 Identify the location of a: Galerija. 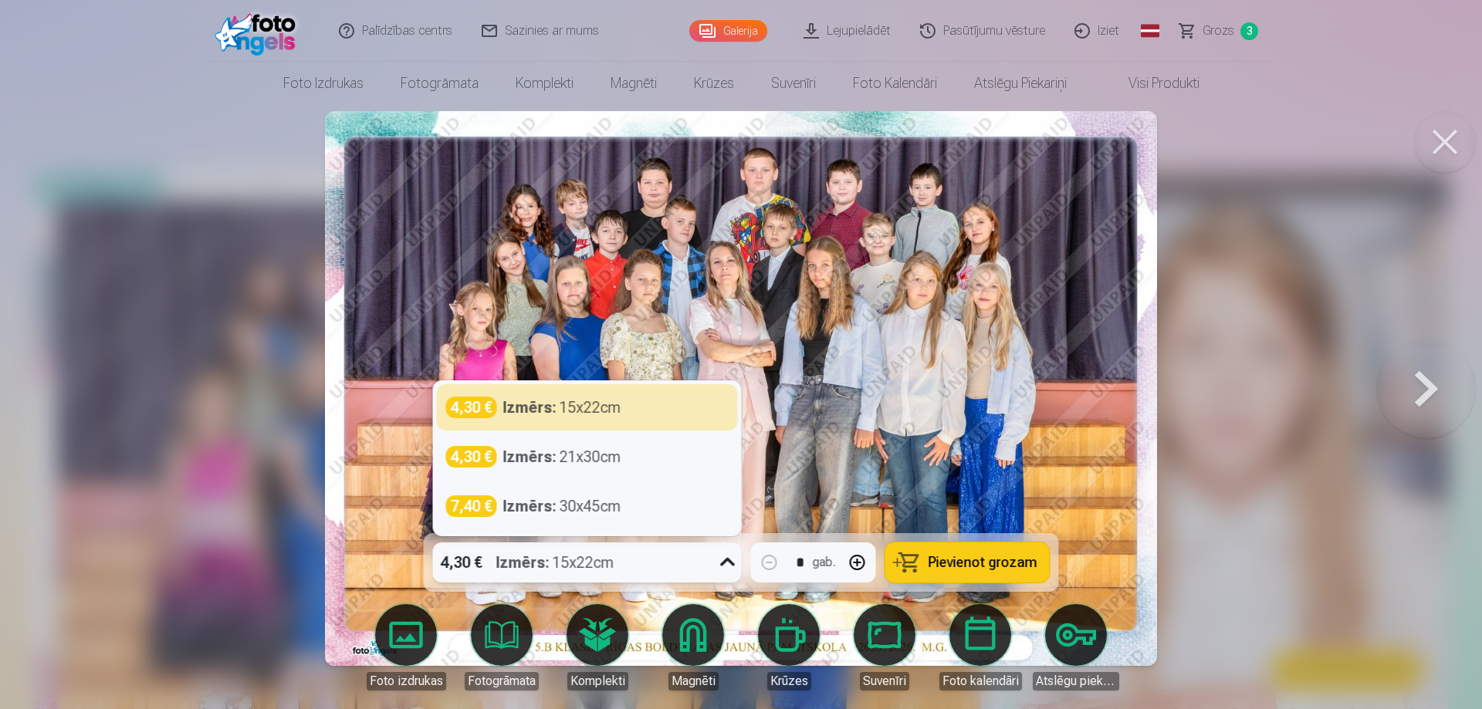
(728, 31).